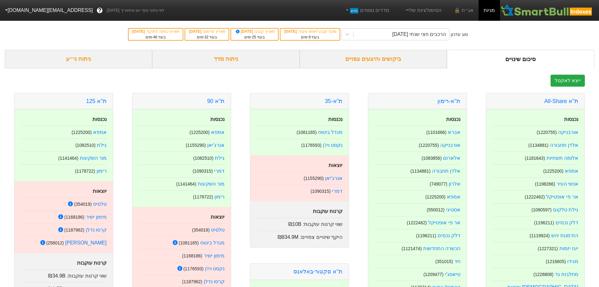 This screenshot has height=287, width=599. What do you see at coordinates (102, 171) in the screenshot?
I see `a: רימון` at bounding box center [102, 171].